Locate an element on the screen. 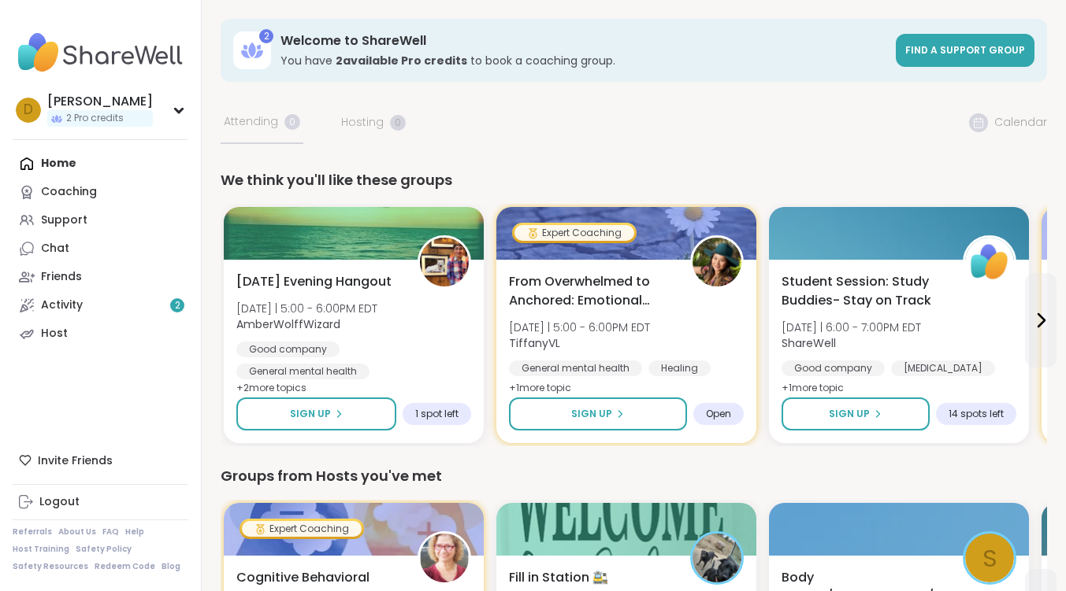 This screenshot has height=591, width=1066. a: Friends is located at coordinates (100, 277).